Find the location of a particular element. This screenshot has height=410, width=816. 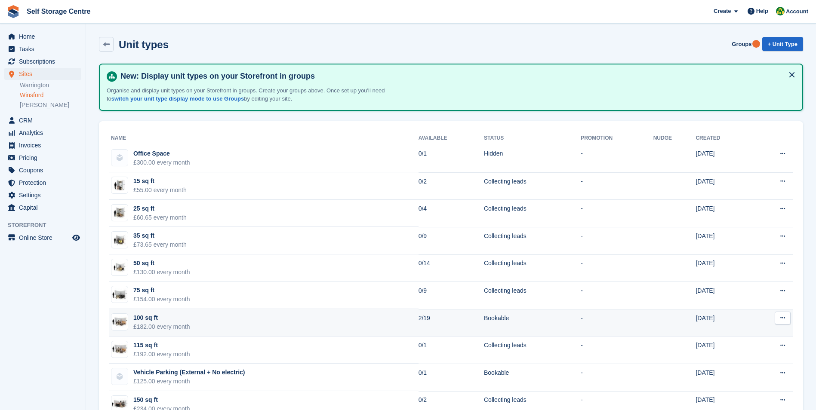

span: Online Store is located at coordinates (45, 238).